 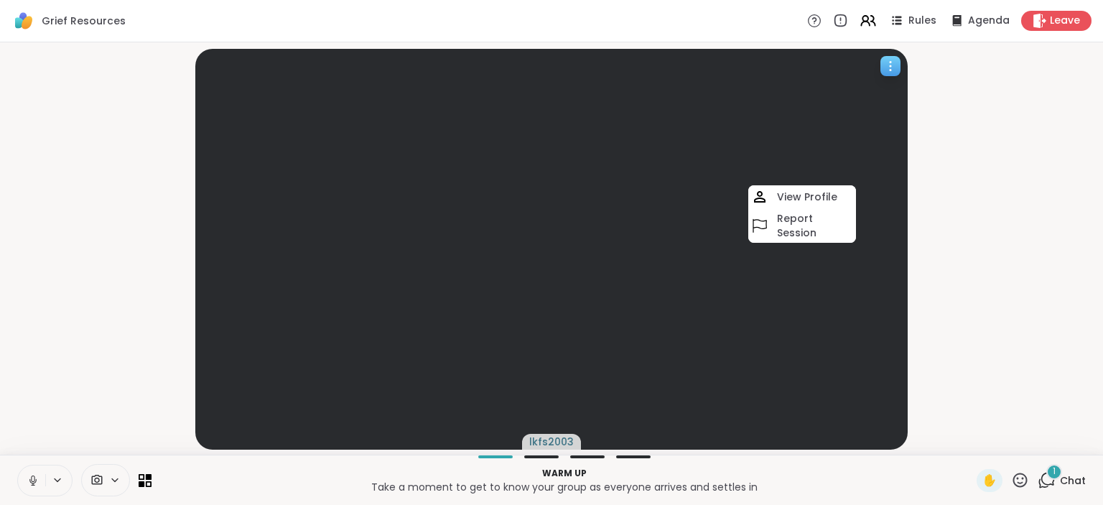 What do you see at coordinates (1065, 21) in the screenshot?
I see `span: Leave` at bounding box center [1065, 21].